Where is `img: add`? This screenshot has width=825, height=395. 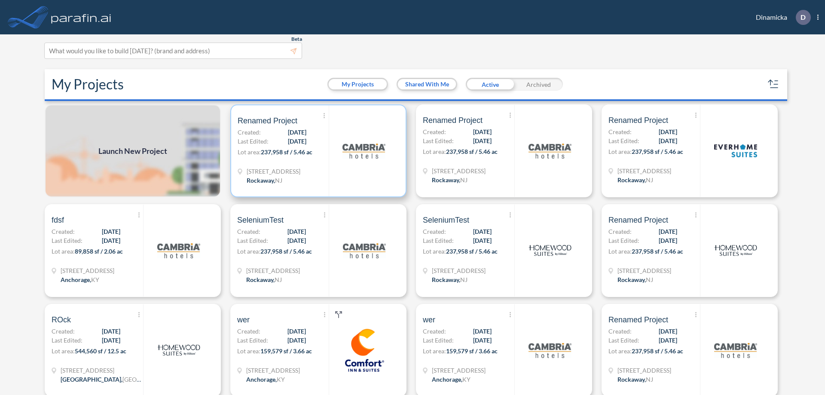 img: add is located at coordinates (133, 151).